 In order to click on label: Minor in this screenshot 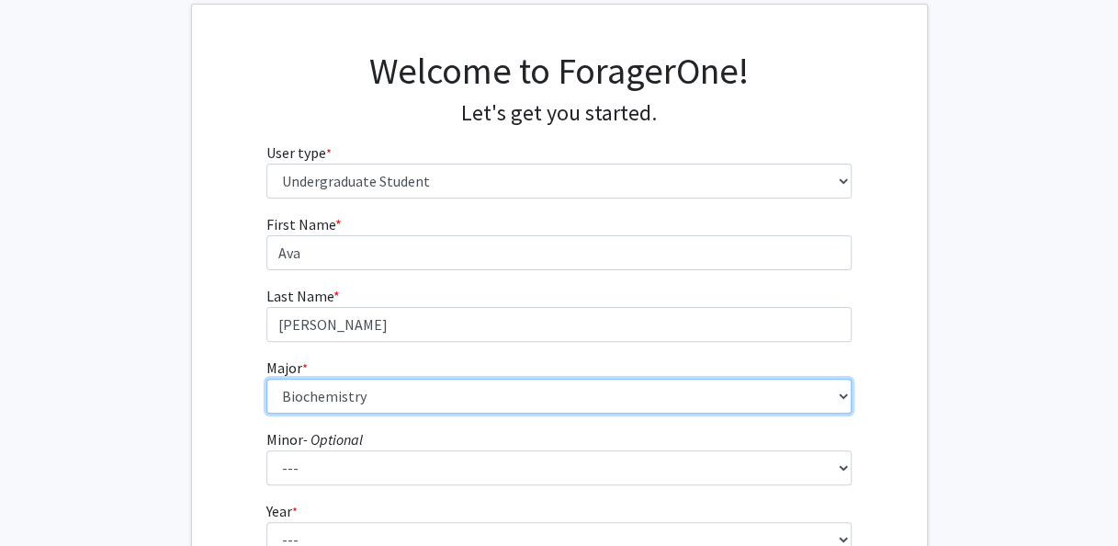, I will do `click(314, 439)`.